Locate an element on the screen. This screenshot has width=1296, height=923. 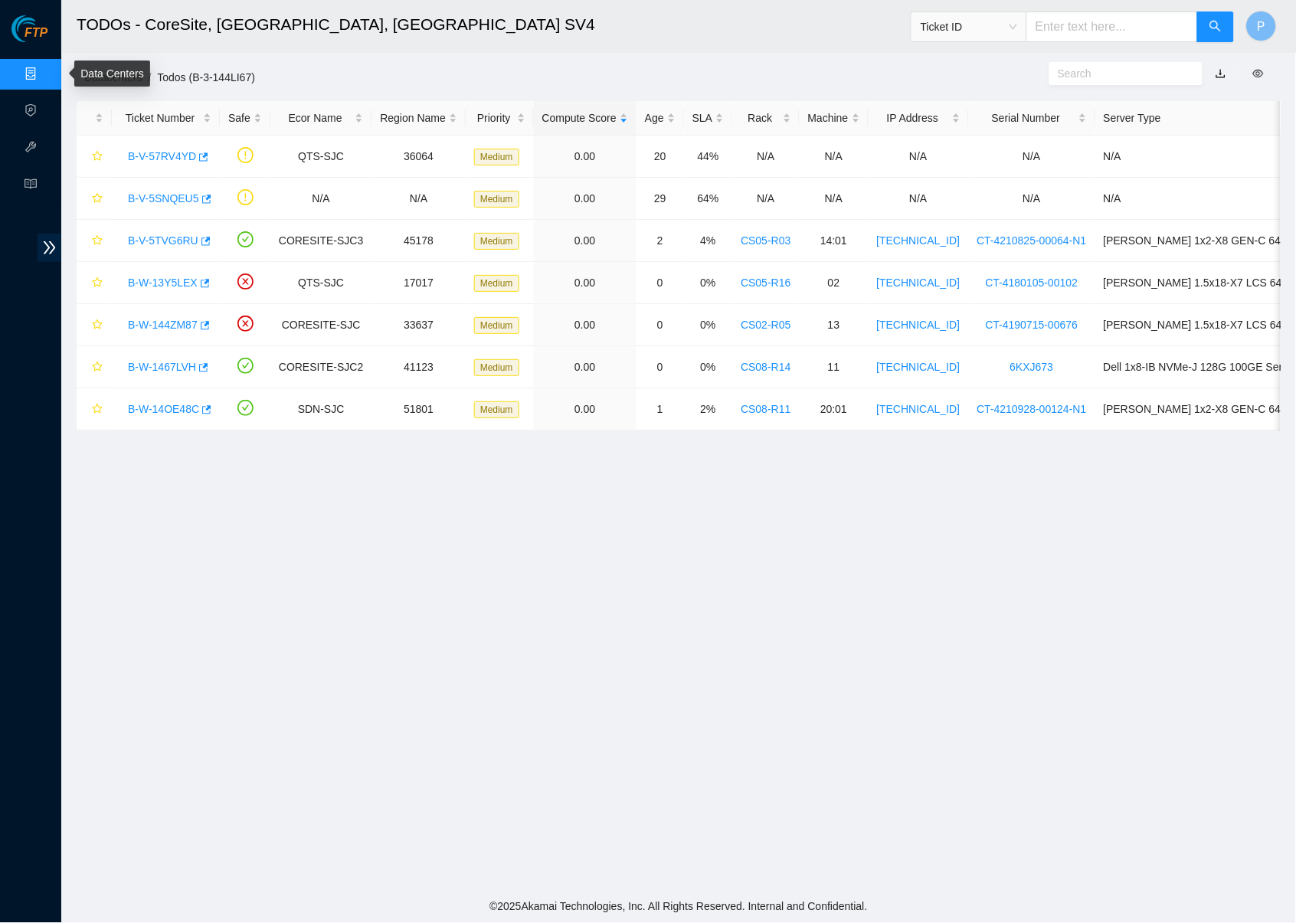
a: CT-4190715-00676 is located at coordinates (1032, 325).